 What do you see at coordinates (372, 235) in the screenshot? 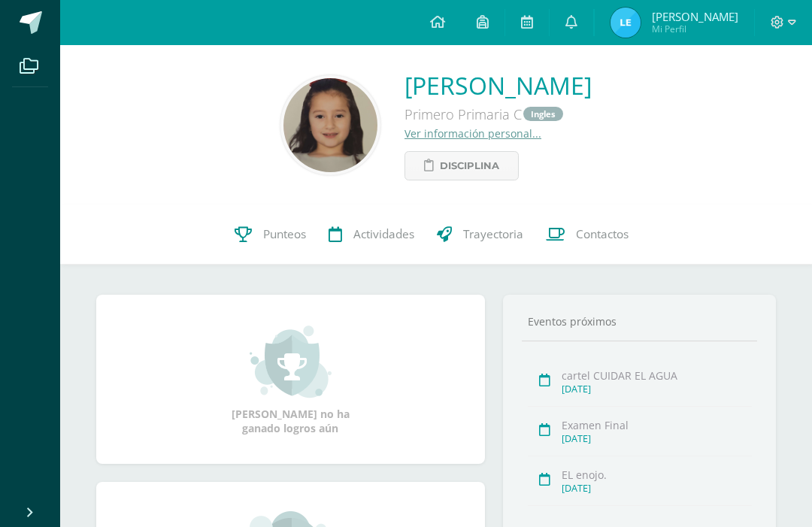
I see `a: Actividades` at bounding box center [372, 235].